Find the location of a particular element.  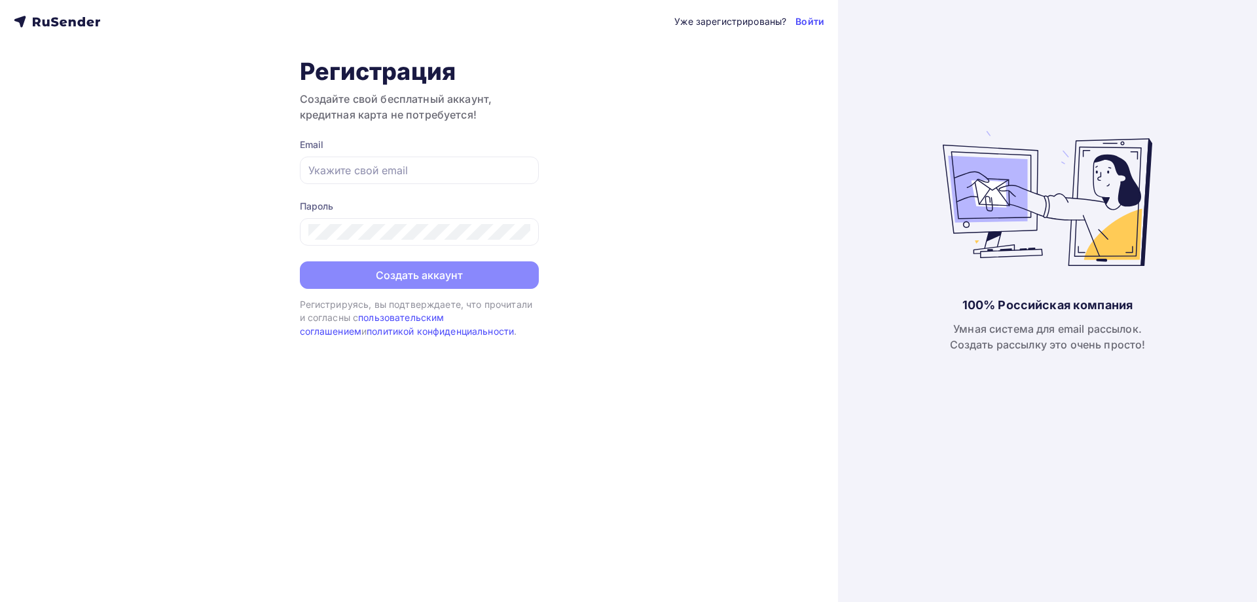

h3: Создайте свой бесплатный аккаунт, кредитная карта не потребуется! is located at coordinates (419, 107).